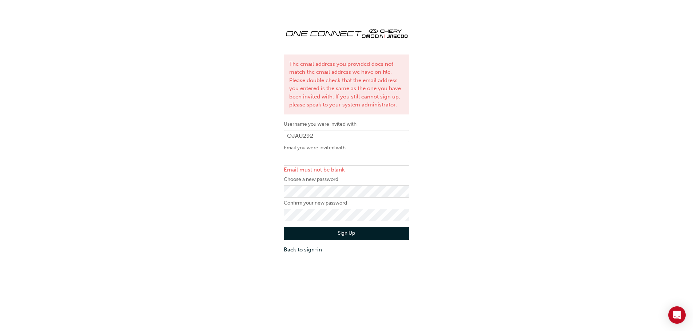  I want to click on label: Confirm your new password, so click(346, 203).